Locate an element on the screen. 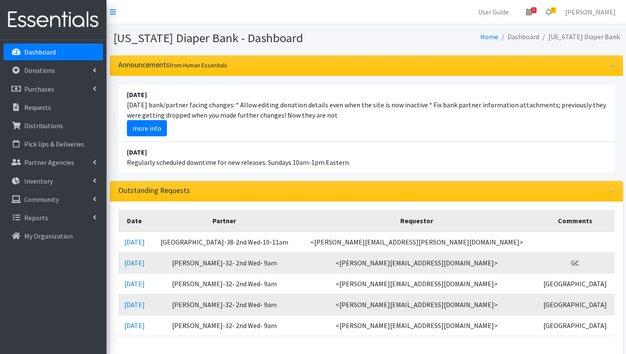  a: Home is located at coordinates (489, 37).